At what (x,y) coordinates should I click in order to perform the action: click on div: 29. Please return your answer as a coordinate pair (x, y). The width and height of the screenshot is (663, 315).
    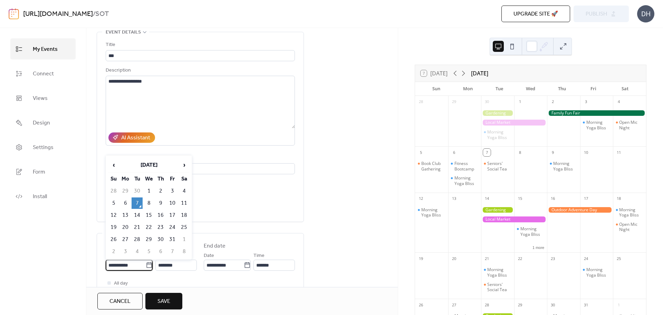
    Looking at the image, I should click on (520, 305).